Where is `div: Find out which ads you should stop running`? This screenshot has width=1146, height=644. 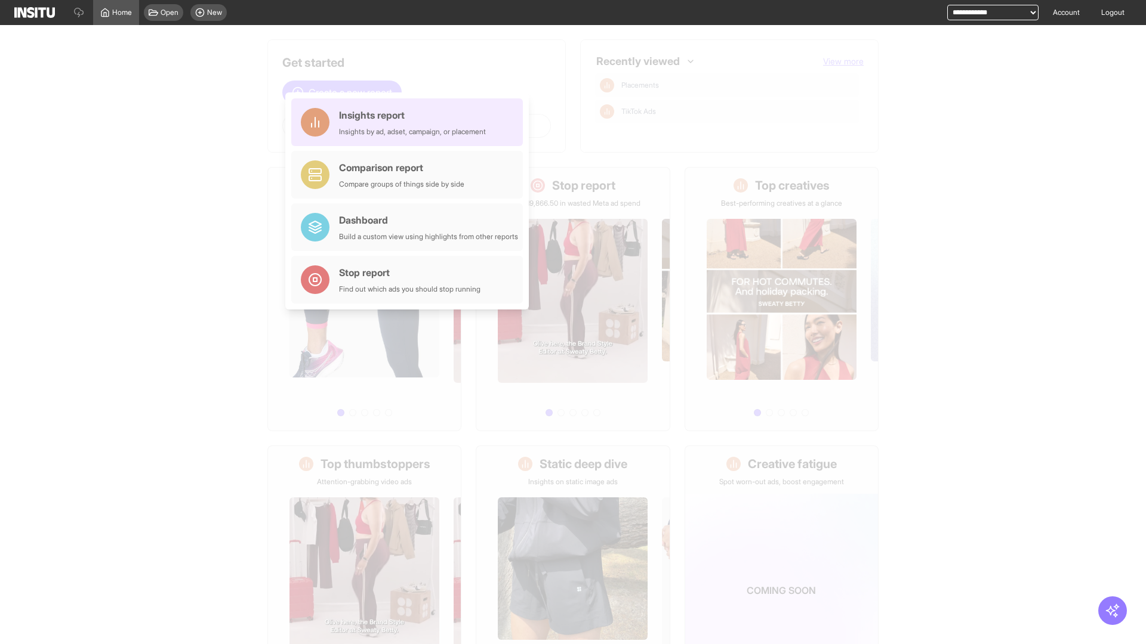 div: Find out which ads you should stop running is located at coordinates (409, 289).